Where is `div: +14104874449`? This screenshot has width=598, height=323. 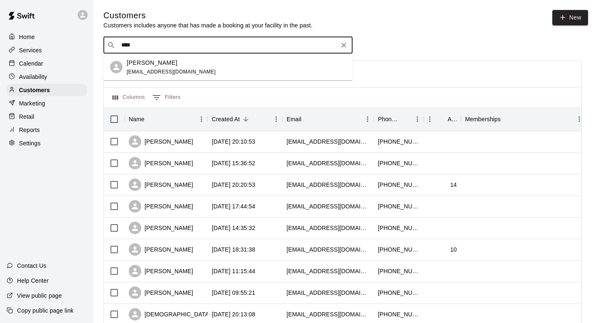 div: +14104874449 is located at coordinates (399, 163).